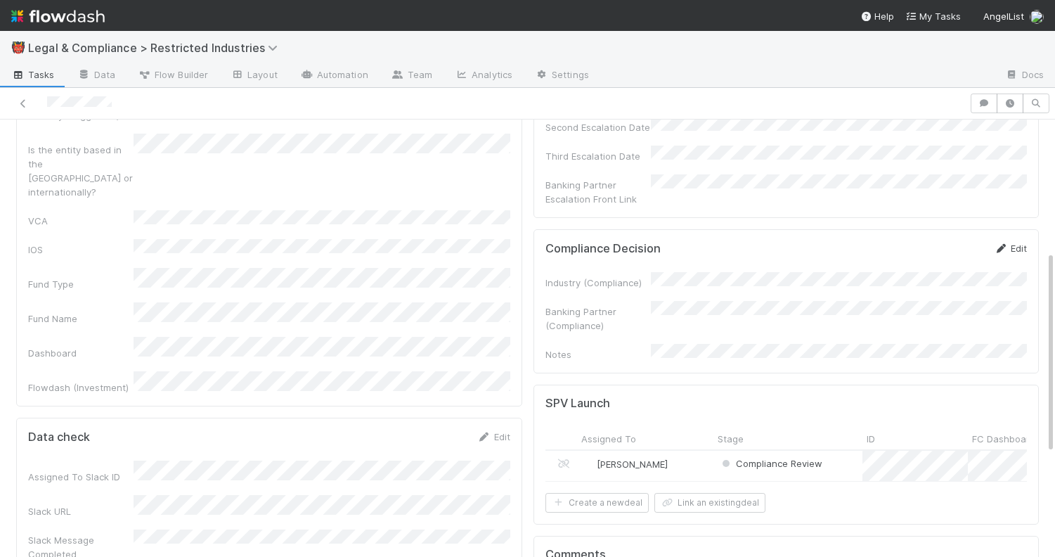 Image resolution: width=1055 pixels, height=557 pixels. I want to click on img: avatar_c545aa83-7101-4841-8775-afeaaa9cc762.png, so click(1037, 17).